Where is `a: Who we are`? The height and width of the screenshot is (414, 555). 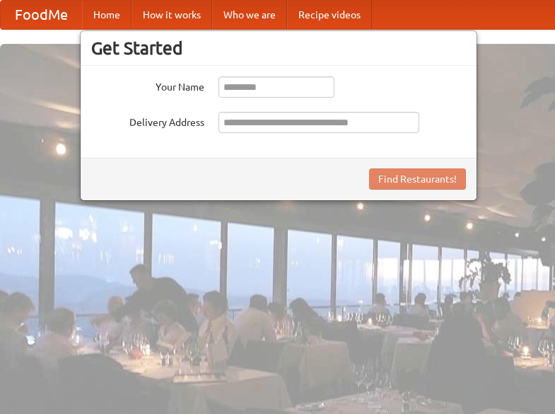 a: Who we are is located at coordinates (250, 15).